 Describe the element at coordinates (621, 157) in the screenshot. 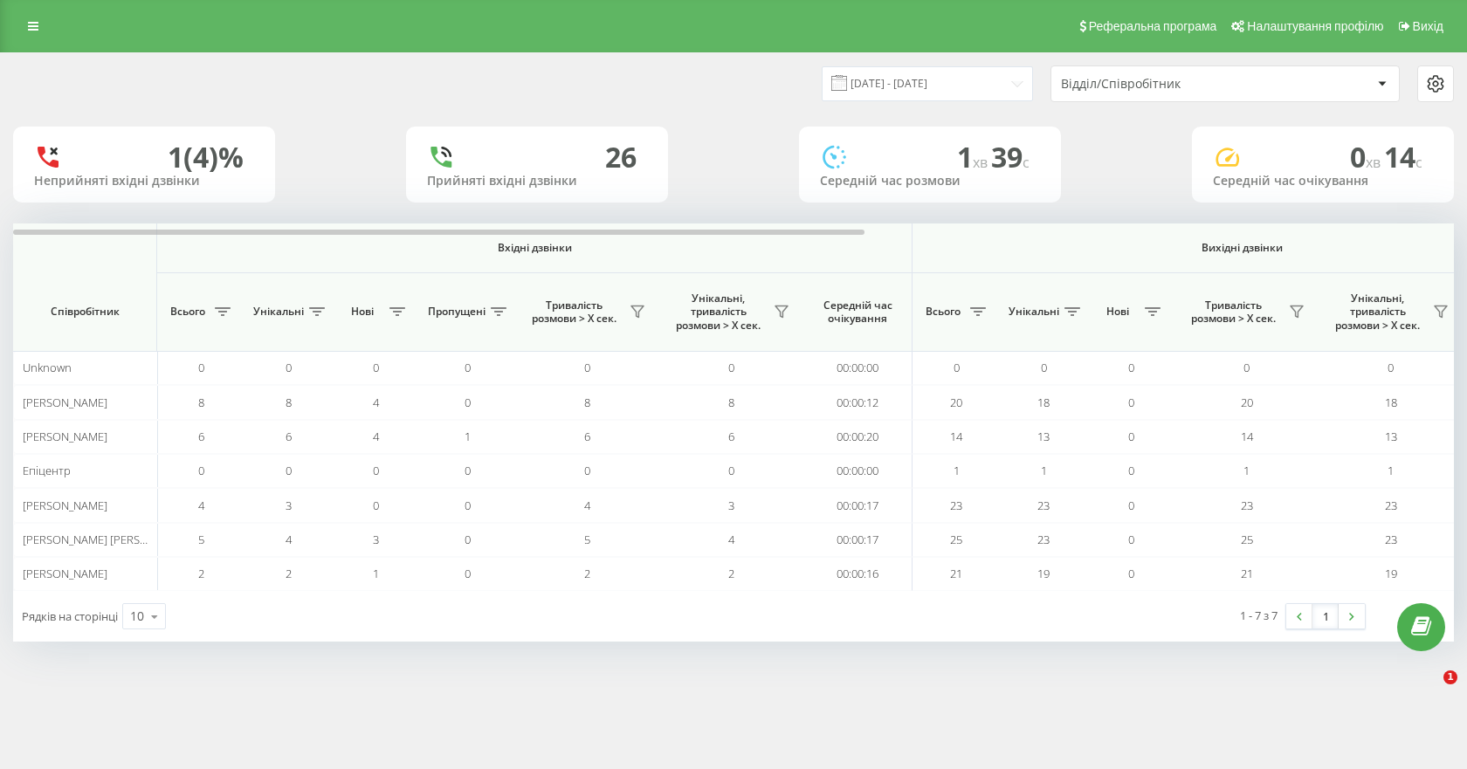

I see `div: 26` at that location.